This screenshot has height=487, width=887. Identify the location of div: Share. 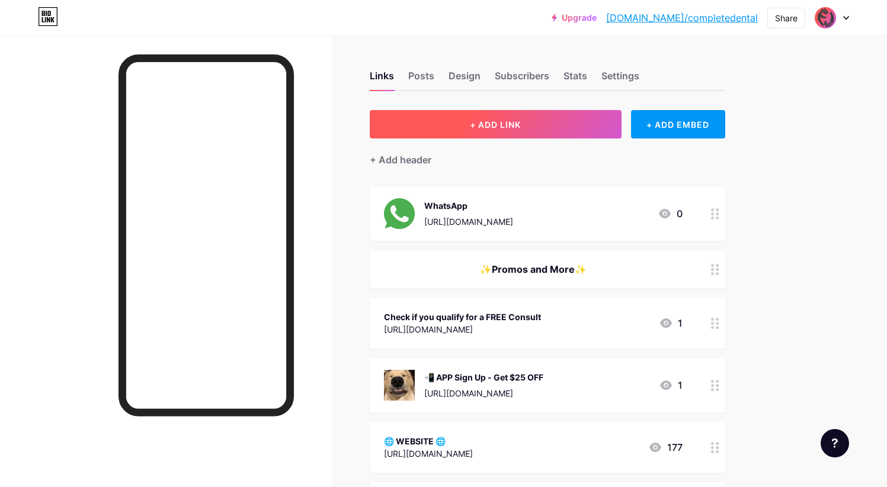
(786, 18).